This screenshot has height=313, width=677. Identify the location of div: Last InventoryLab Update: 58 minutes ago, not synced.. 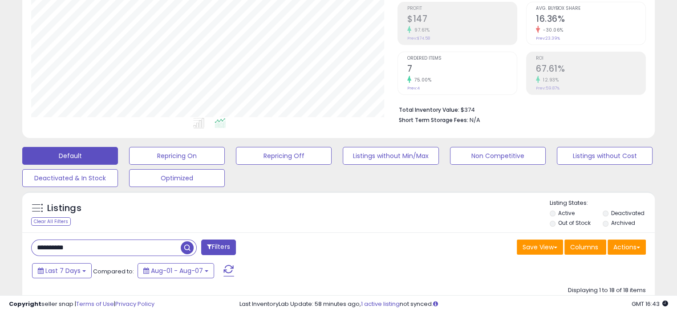
(454, 304).